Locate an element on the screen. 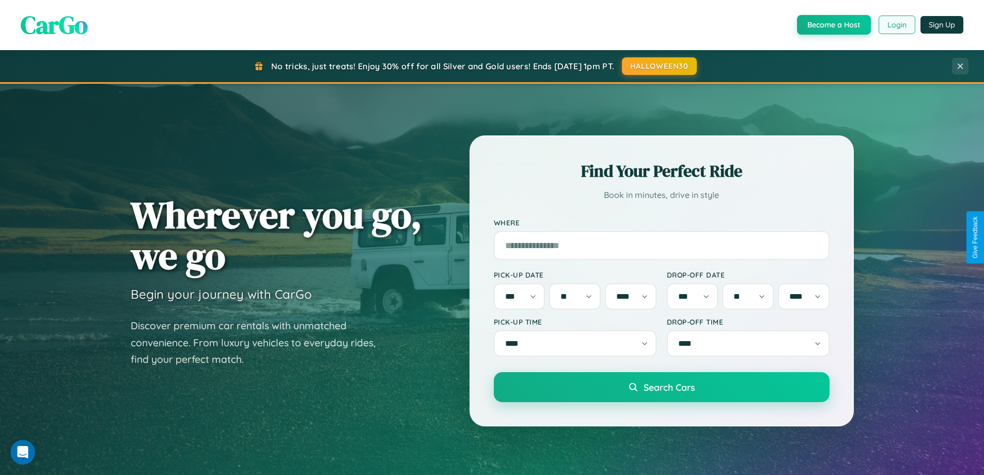 The image size is (984, 475). button: HALLOWEEN30 is located at coordinates (659, 66).